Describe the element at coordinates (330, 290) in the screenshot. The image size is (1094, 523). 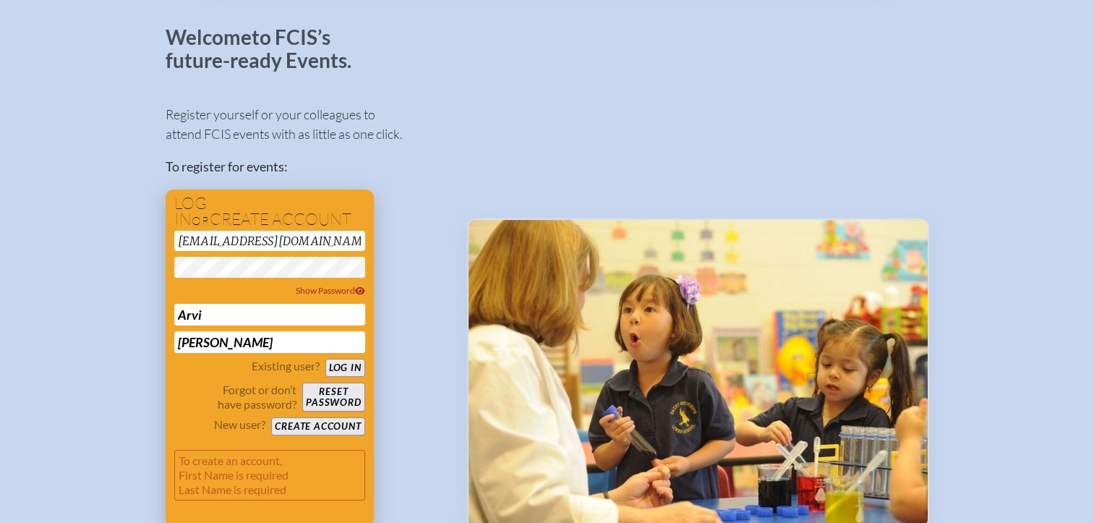
I see `span: Show Password` at that location.